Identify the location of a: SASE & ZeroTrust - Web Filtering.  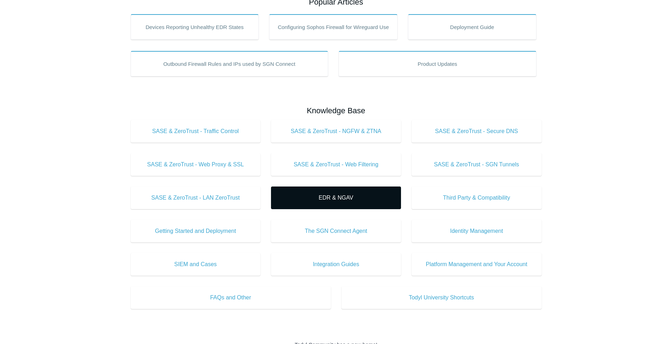
(336, 165).